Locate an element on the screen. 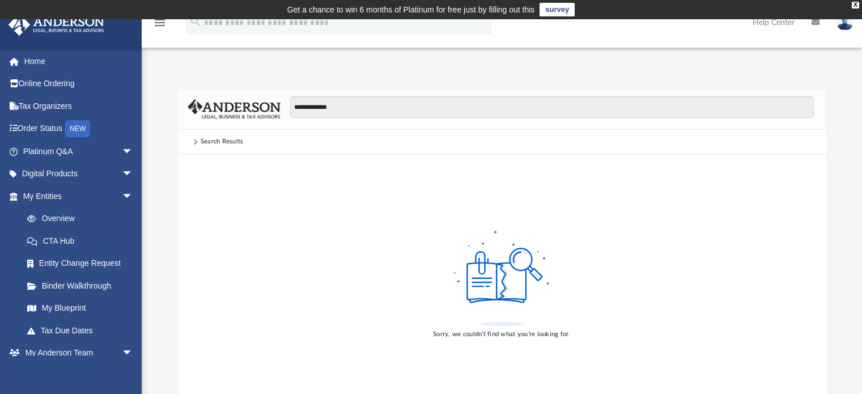 The image size is (862, 394). a: Overview is located at coordinates (83, 219).